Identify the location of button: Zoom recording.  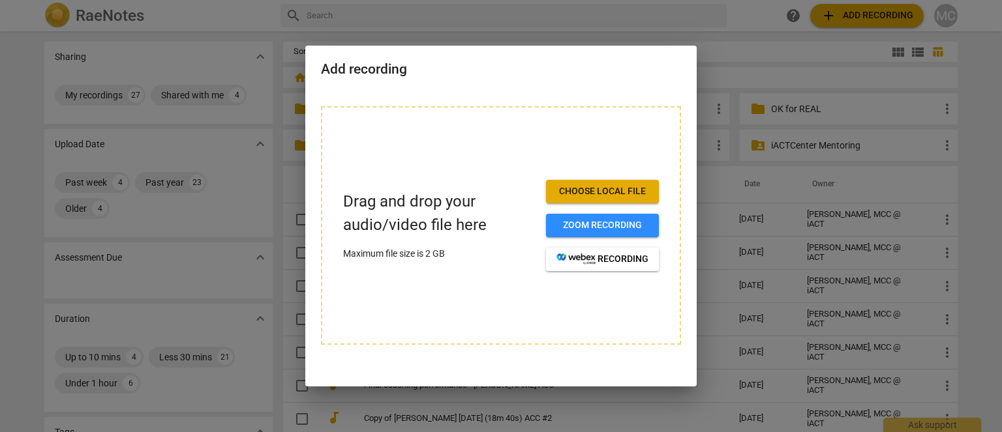
(602, 226).